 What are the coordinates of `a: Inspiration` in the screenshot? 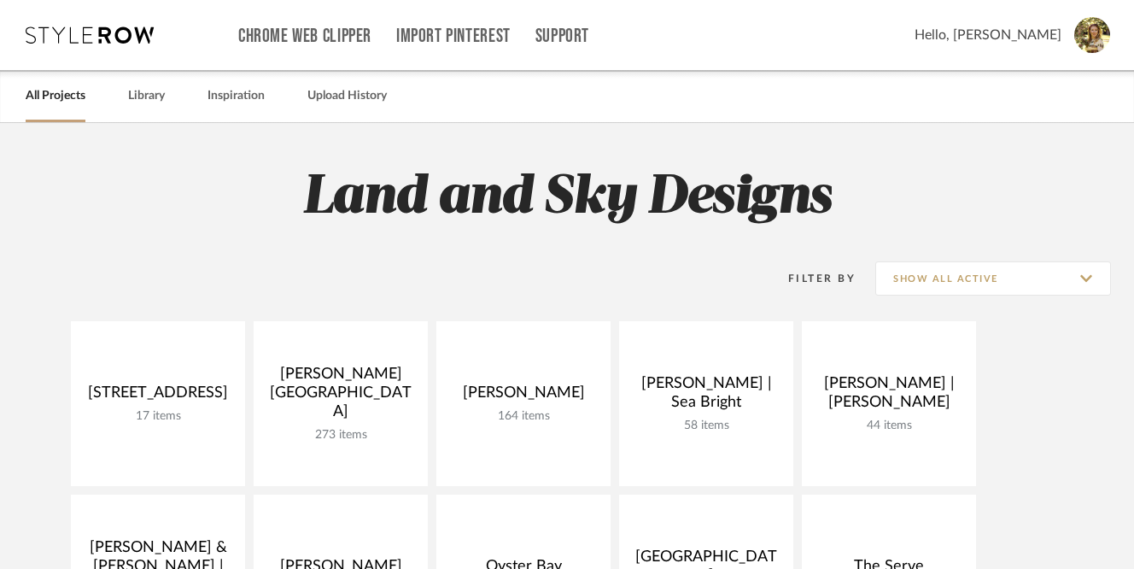 It's located at (236, 96).